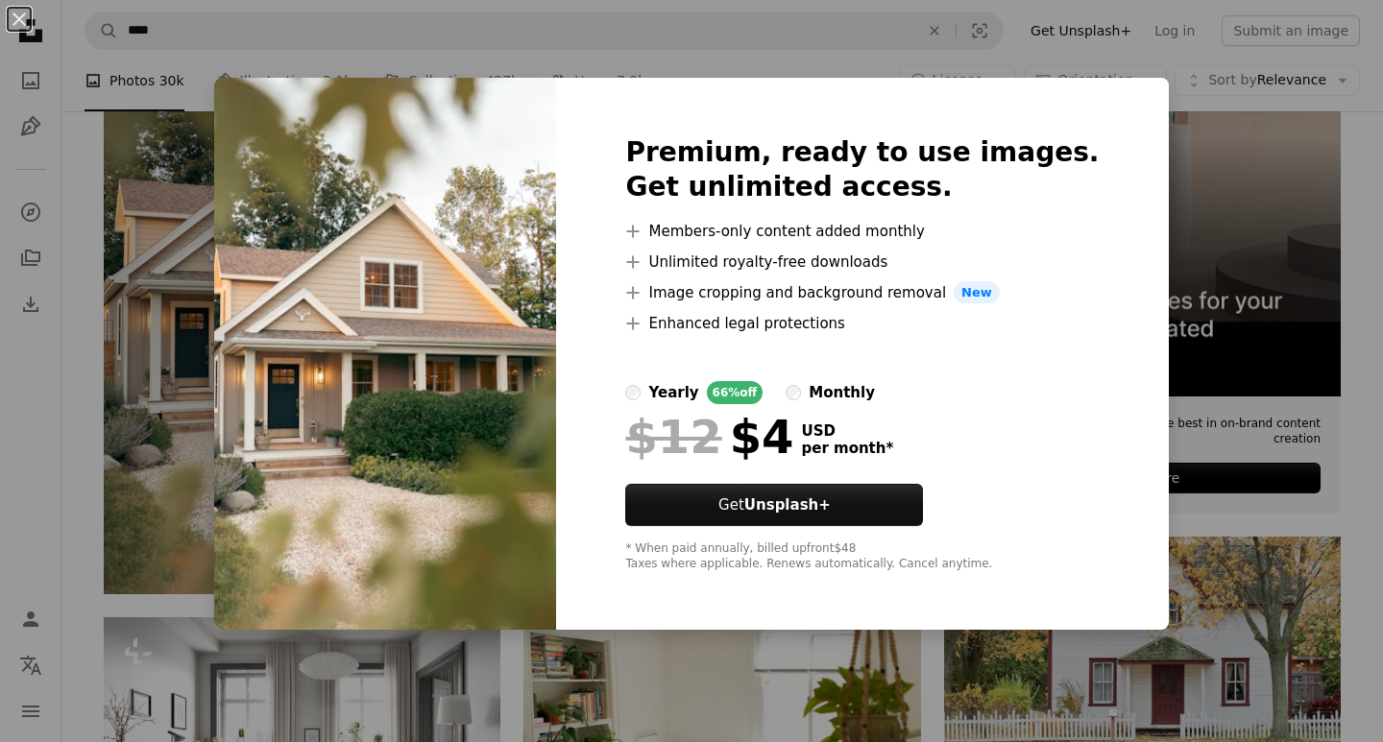 This screenshot has height=742, width=1383. What do you see at coordinates (793, 393) in the screenshot?
I see `input: monthly` at bounding box center [793, 393].